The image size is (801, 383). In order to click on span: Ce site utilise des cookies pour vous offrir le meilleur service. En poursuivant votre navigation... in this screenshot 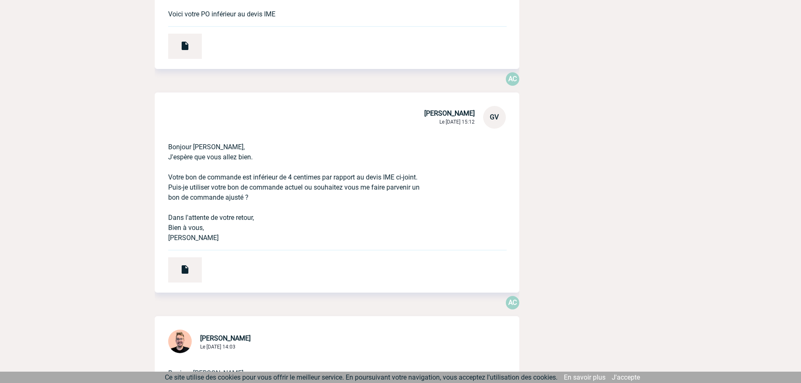, I will do `click(361, 377)`.